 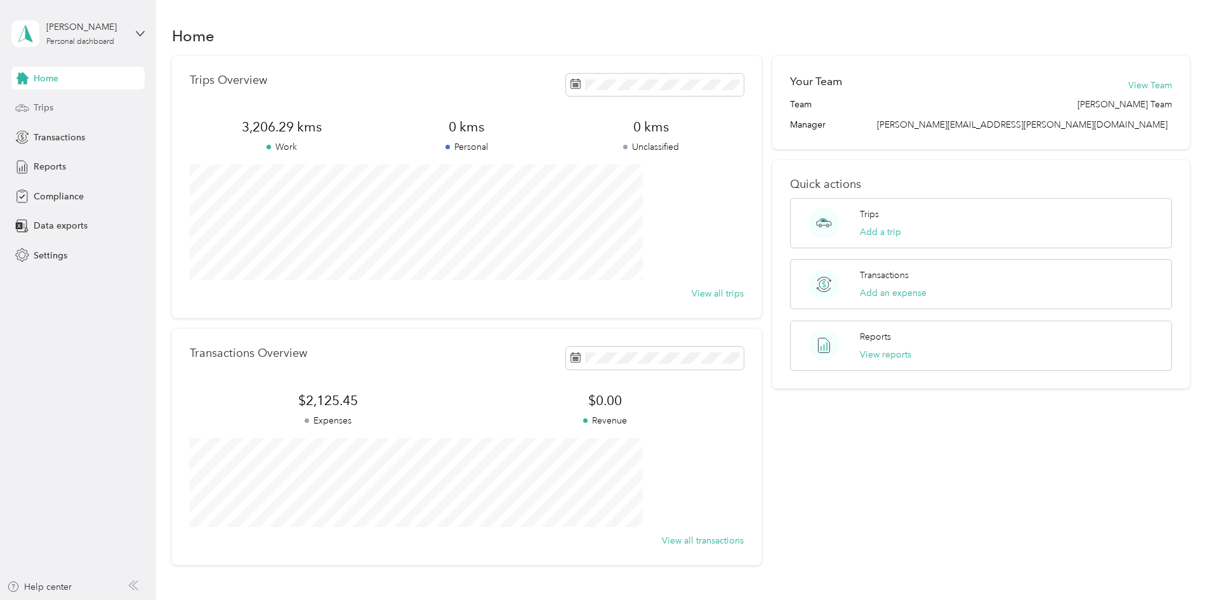 I want to click on p: Unclassified, so click(x=651, y=147).